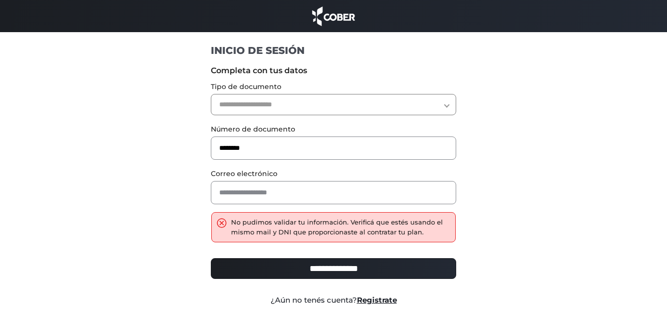 The image size is (667, 317). What do you see at coordinates (333, 129) in the screenshot?
I see `label: Número de documento` at bounding box center [333, 129].